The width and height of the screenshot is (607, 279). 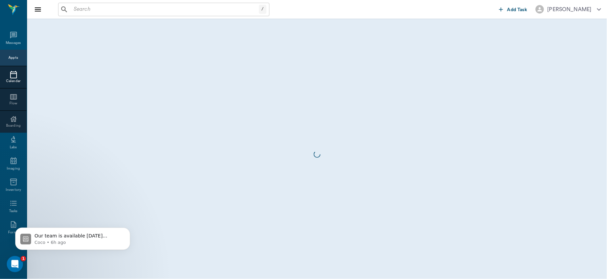 What do you see at coordinates (73, 29) in the screenshot?
I see `p: Message from Coco, sent 6h ago` at bounding box center [73, 29].